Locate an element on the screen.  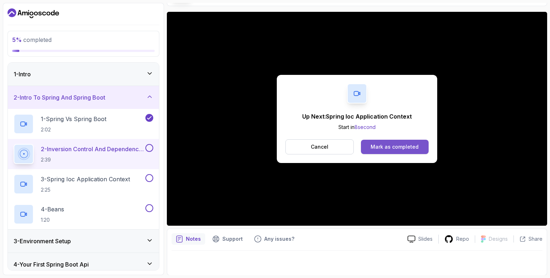
button: 2-Intro To Spring And Spring Boot is located at coordinates (83, 97).